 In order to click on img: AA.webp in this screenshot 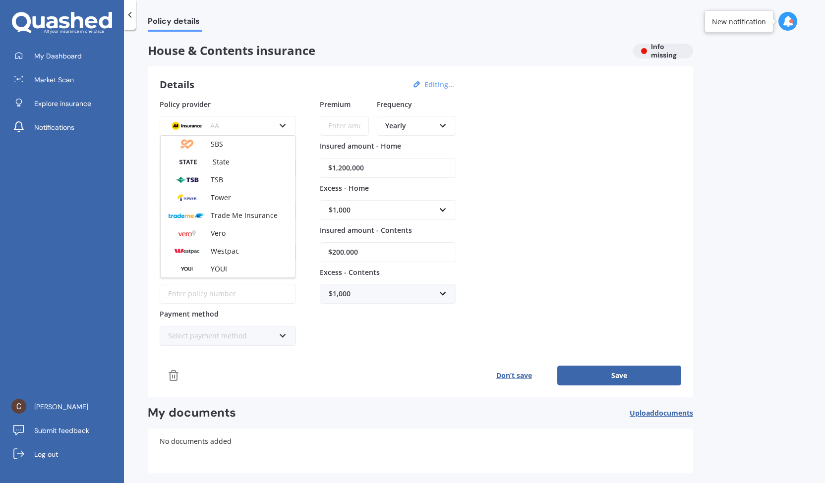, I will do `click(186, 126)`.